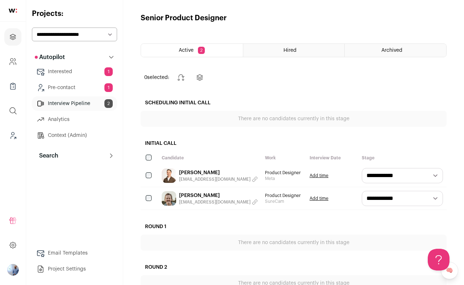 The width and height of the screenshot is (464, 285). Describe the element at coordinates (181, 78) in the screenshot. I see `button: Change stage` at that location.